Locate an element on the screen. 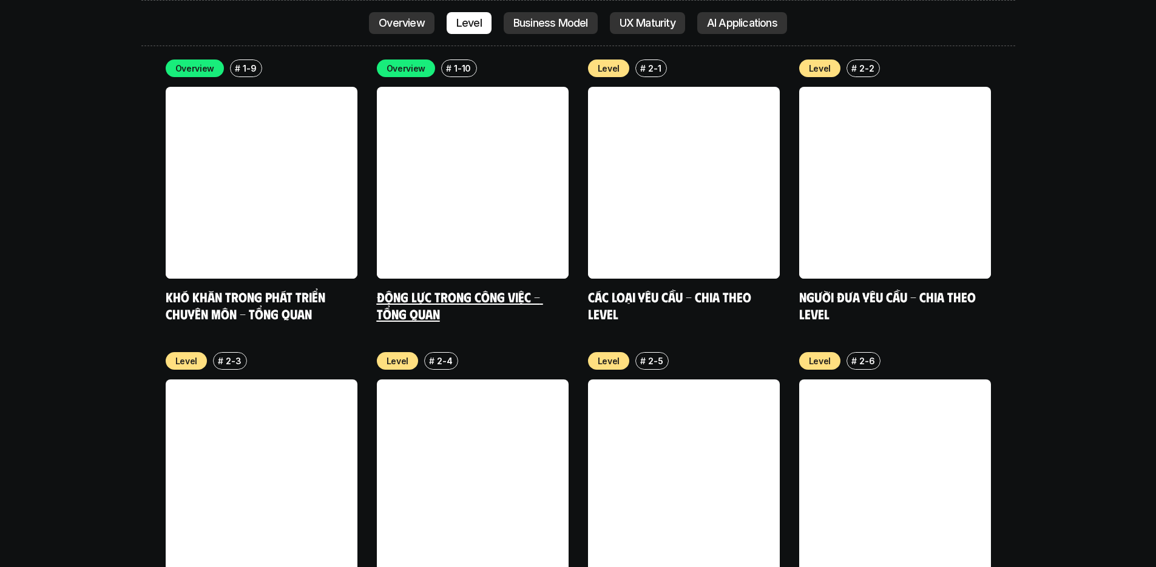 The height and width of the screenshot is (567, 1156). p: 2-6 is located at coordinates (866, 360).